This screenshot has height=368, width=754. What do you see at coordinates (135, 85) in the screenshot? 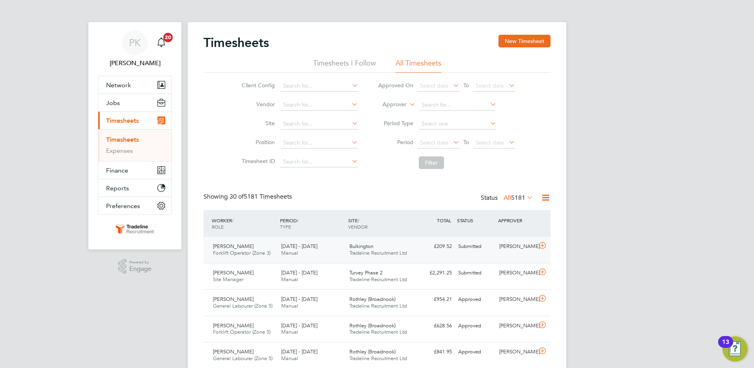
I see `button: Network` at bounding box center [135, 85].